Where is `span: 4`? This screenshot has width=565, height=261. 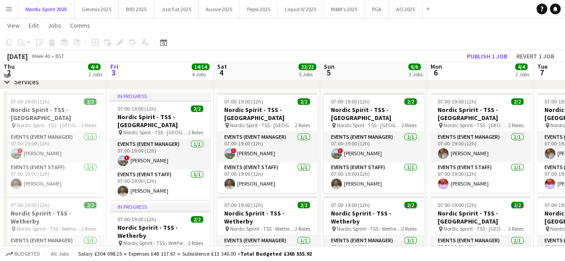
span: 4 is located at coordinates (221, 72).